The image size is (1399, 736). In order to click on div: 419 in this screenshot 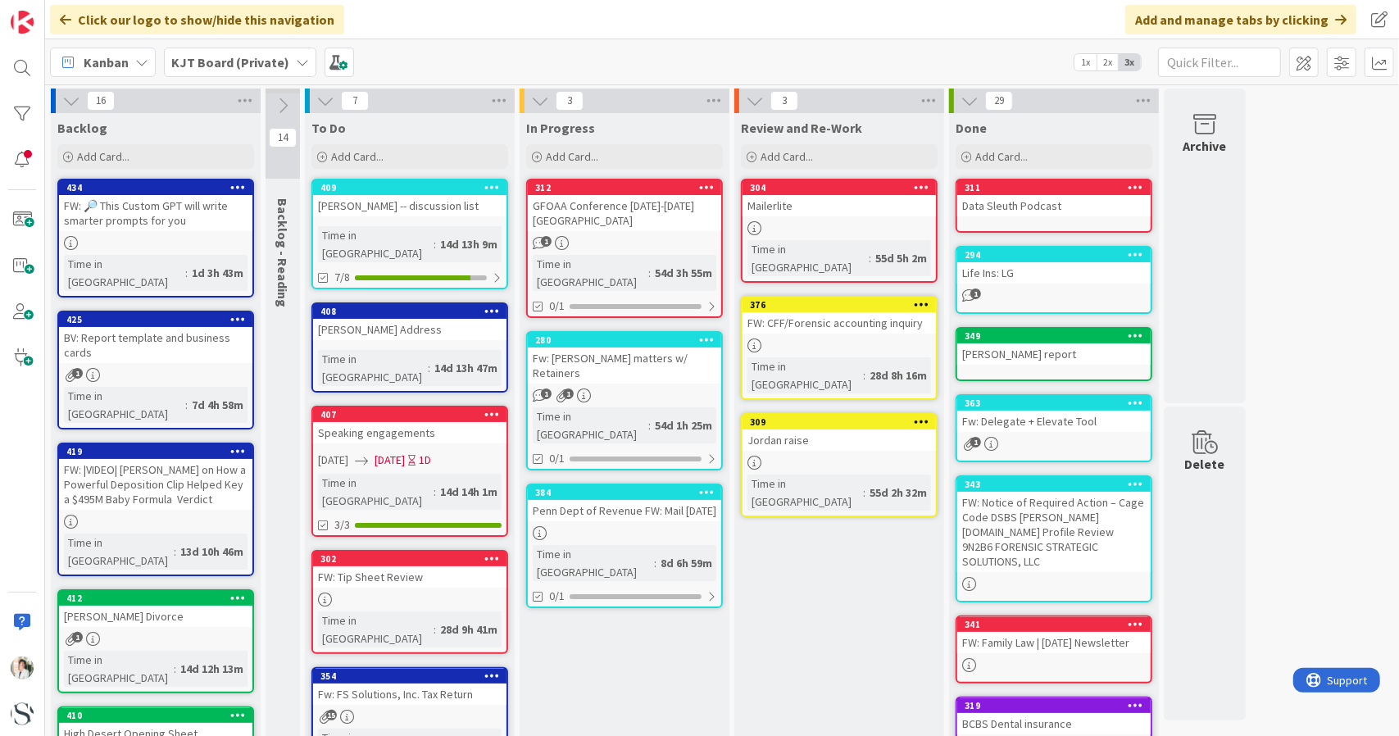, I will do `click(159, 452)`.